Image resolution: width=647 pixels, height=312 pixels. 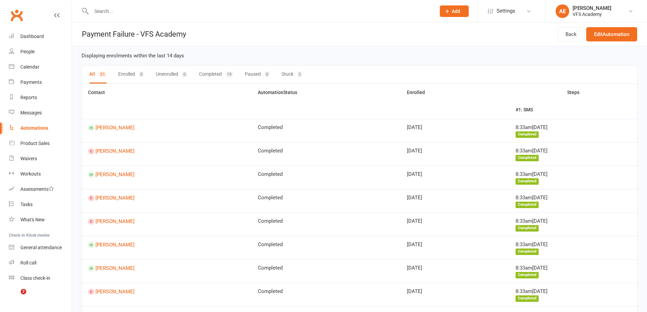 What do you see at coordinates (40, 52) in the screenshot?
I see `a: People` at bounding box center [40, 52].